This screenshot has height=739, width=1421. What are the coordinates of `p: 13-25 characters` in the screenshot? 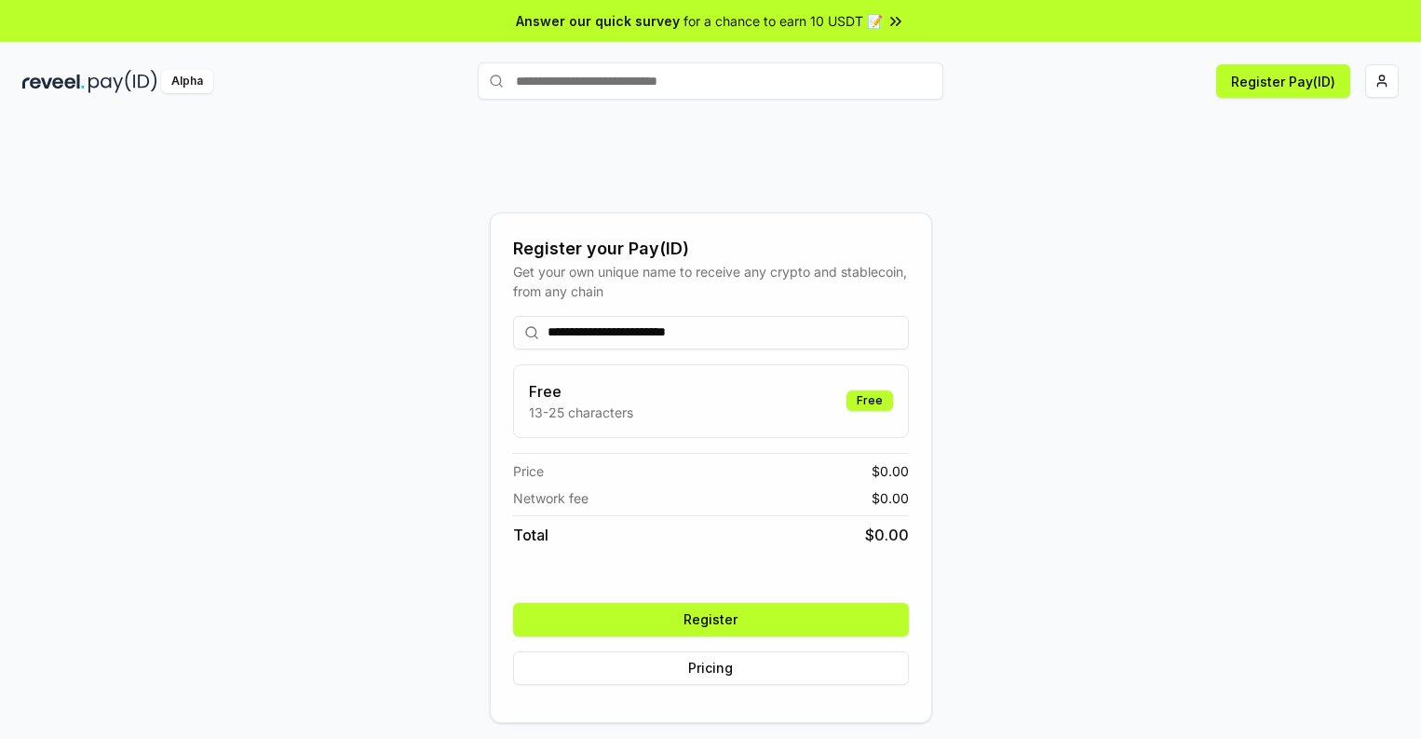 It's located at (581, 412).